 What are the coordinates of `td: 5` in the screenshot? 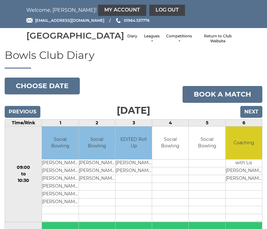 It's located at (207, 123).